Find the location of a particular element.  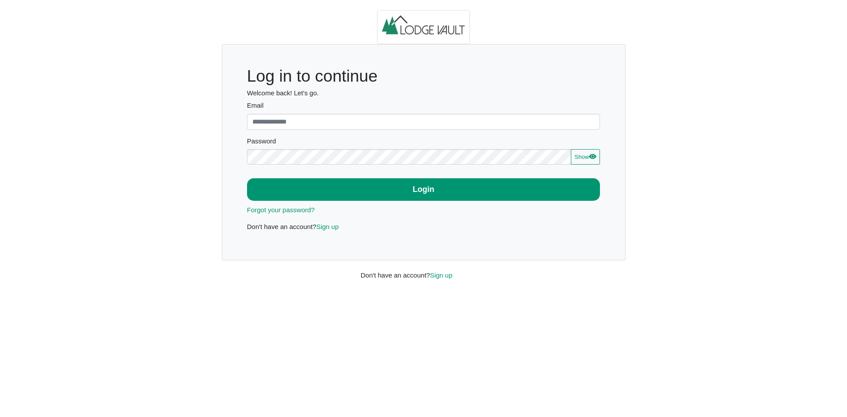

b: Login is located at coordinates (423, 189).